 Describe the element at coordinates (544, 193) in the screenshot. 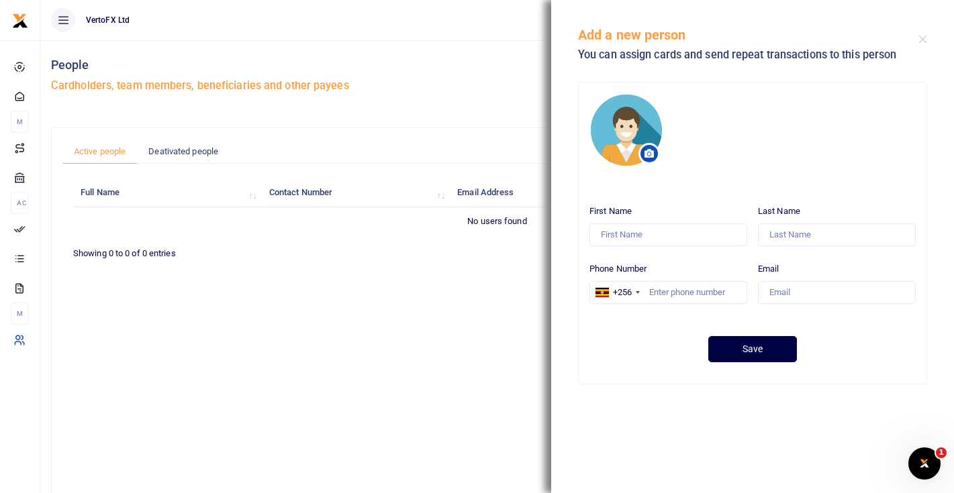

I see `th: Email Address: activate to sort column descending` at that location.